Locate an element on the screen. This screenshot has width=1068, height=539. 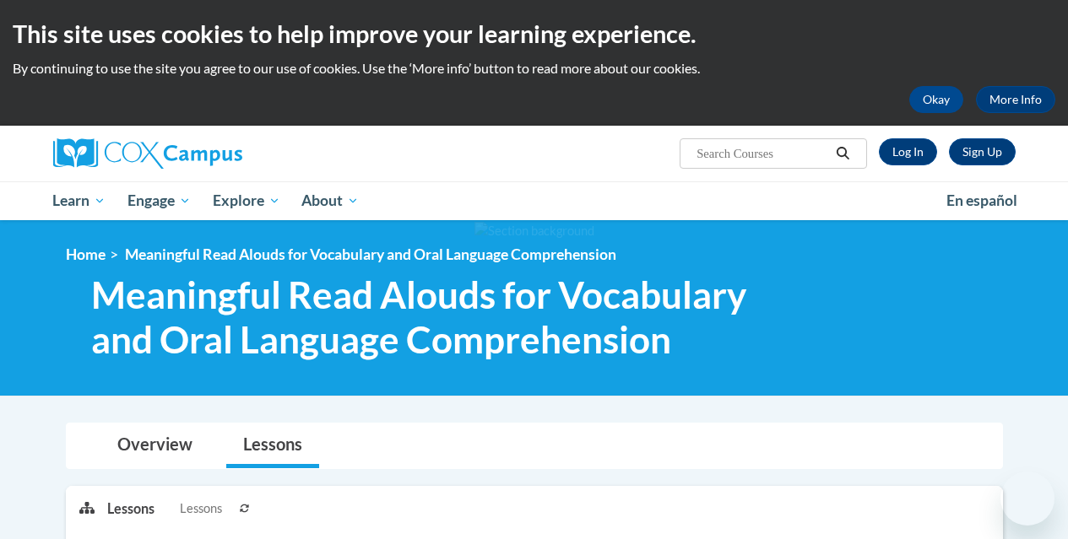
a: En español is located at coordinates (981, 201).